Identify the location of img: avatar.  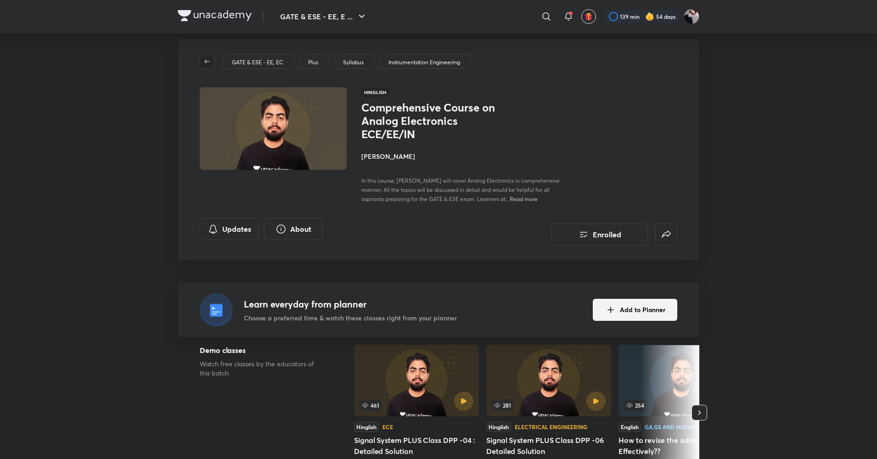
(588, 17).